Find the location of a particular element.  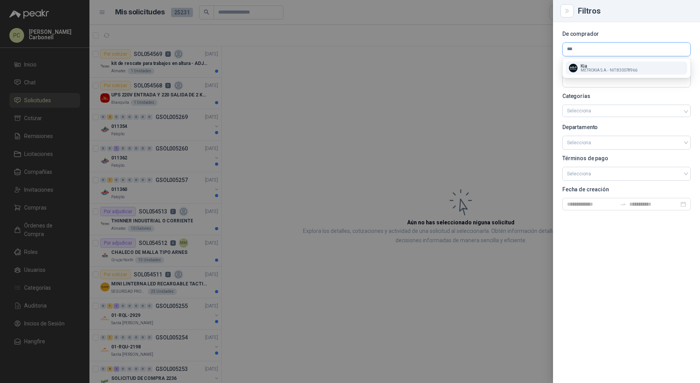

button: Close is located at coordinates (567, 11).